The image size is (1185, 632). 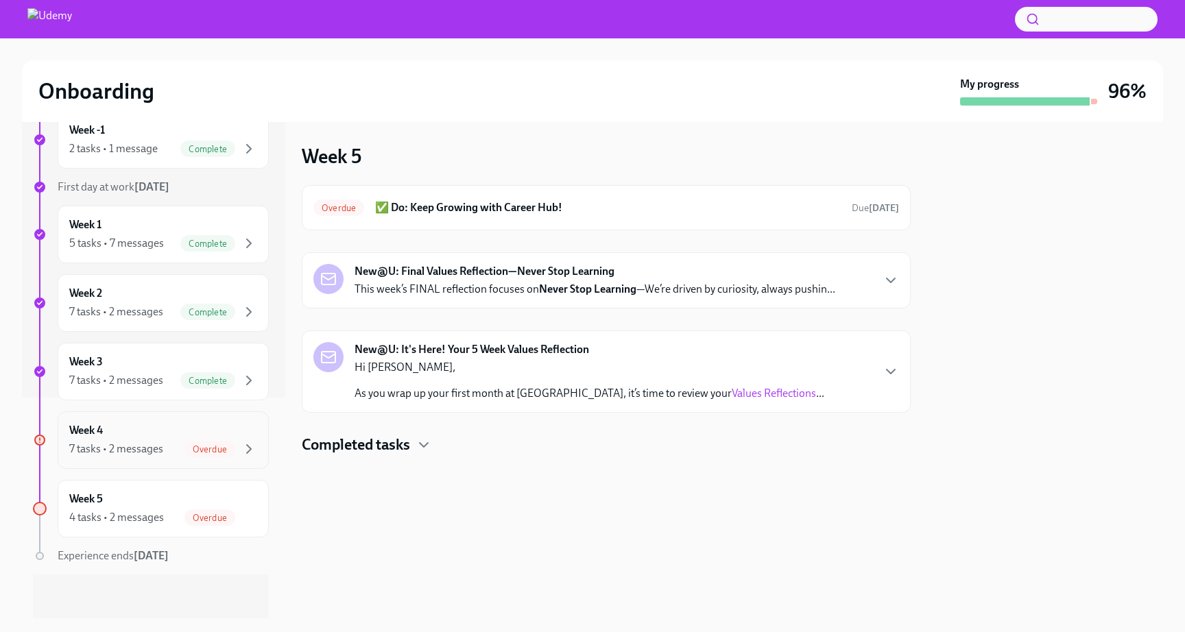 I want to click on strong: Never Stop Learning, so click(x=588, y=289).